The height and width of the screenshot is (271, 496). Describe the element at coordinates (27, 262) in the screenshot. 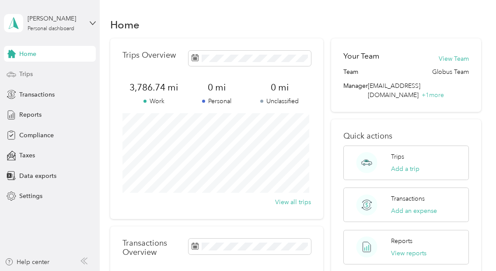

I see `button: Help center` at that location.